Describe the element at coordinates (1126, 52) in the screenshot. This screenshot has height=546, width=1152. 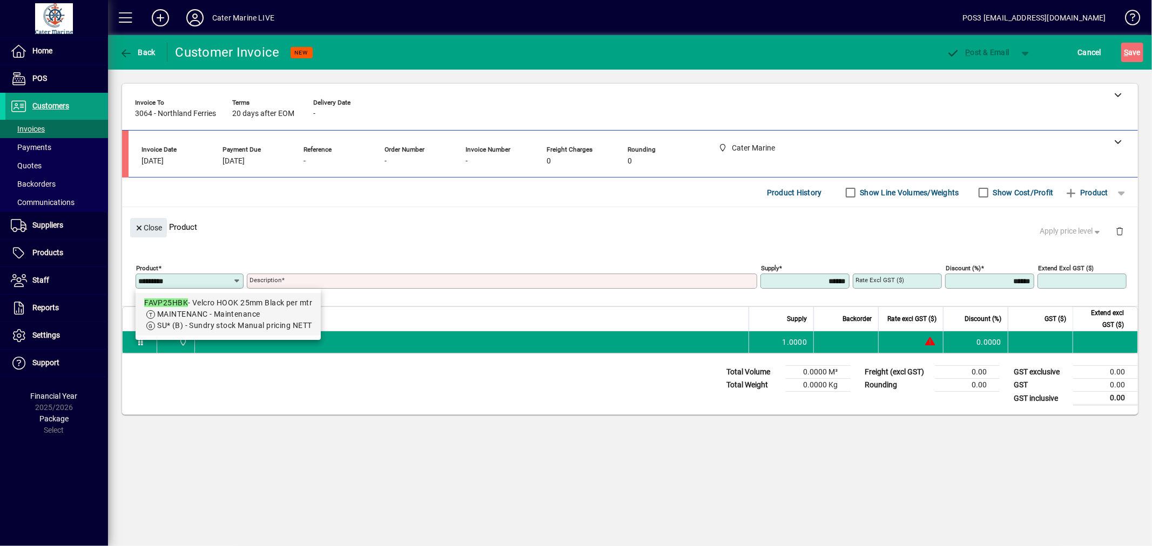
I see `span: S` at that location.